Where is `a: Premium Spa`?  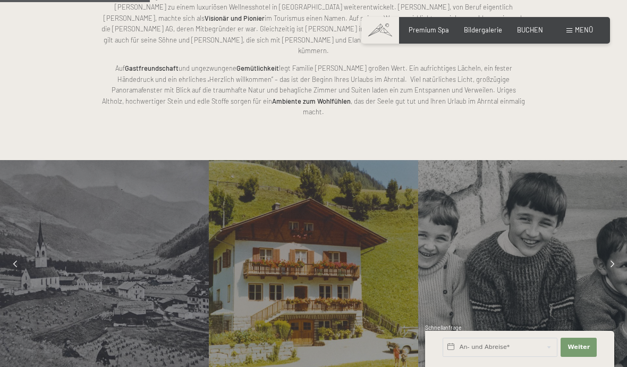
a: Premium Spa is located at coordinates (429, 30).